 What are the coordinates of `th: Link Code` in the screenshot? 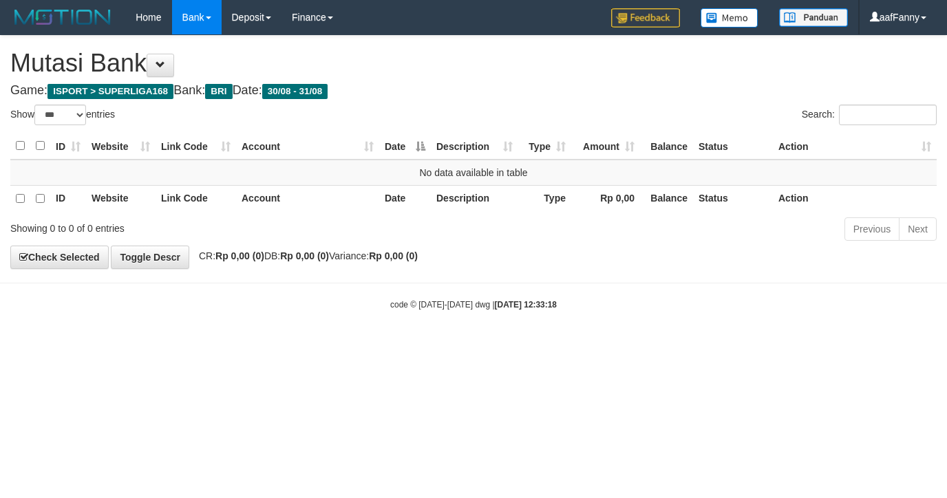 It's located at (195, 198).